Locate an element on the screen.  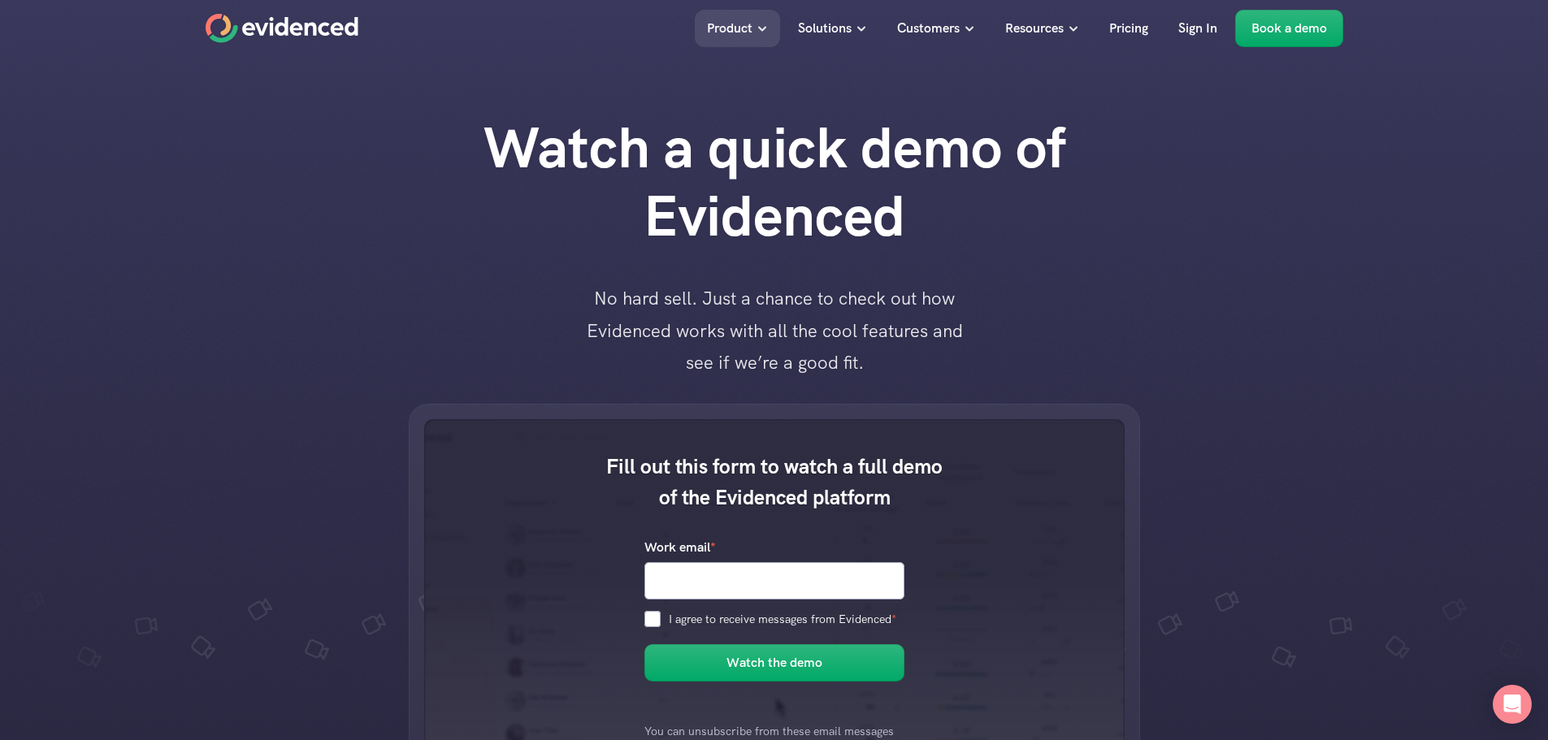
a: Book a demo is located at coordinates (1289, 28).